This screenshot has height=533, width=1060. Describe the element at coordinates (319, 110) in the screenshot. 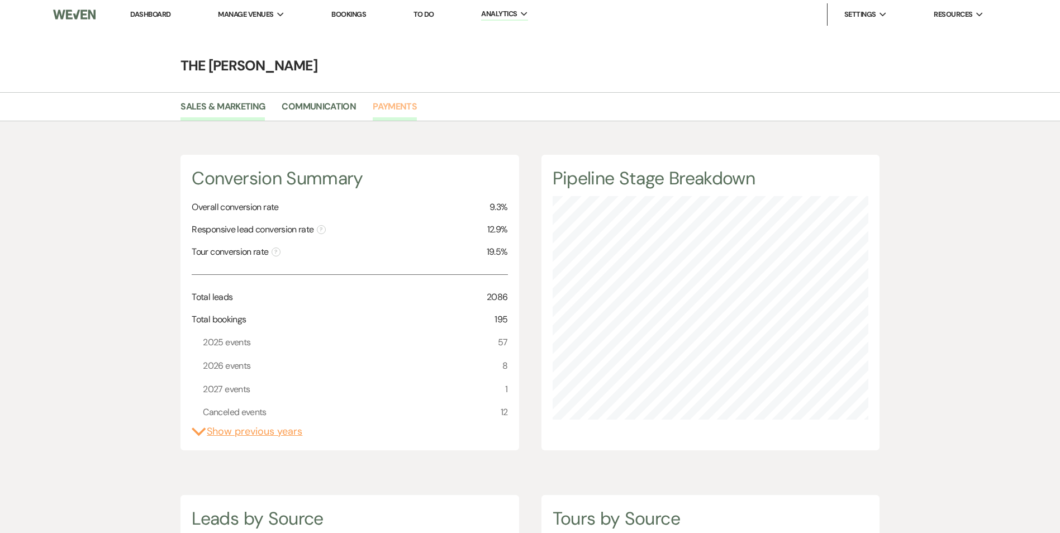

I see `a: Communication` at that location.